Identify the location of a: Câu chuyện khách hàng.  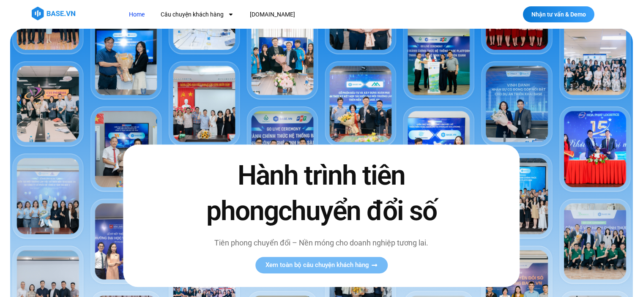
(197, 14).